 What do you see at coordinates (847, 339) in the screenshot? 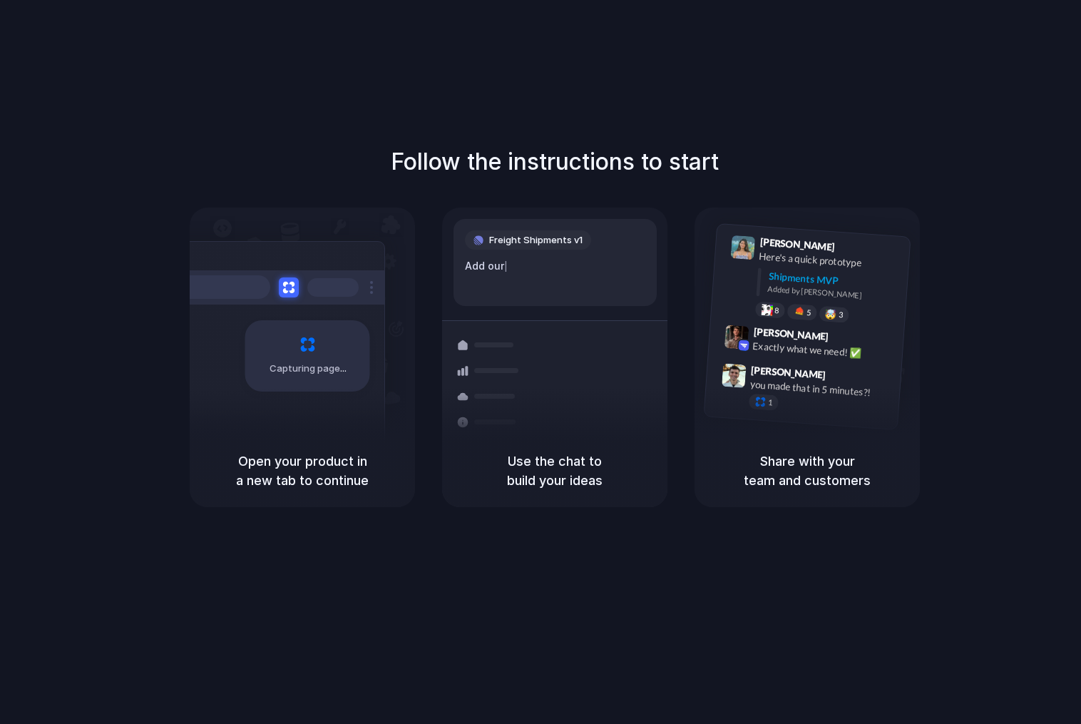
I see `span: 9:42 AM` at bounding box center [847, 339].